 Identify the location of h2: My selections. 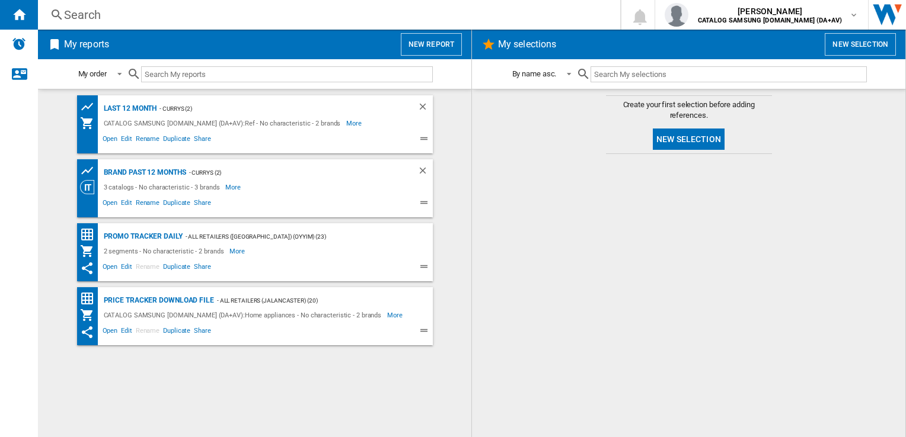
(527, 44).